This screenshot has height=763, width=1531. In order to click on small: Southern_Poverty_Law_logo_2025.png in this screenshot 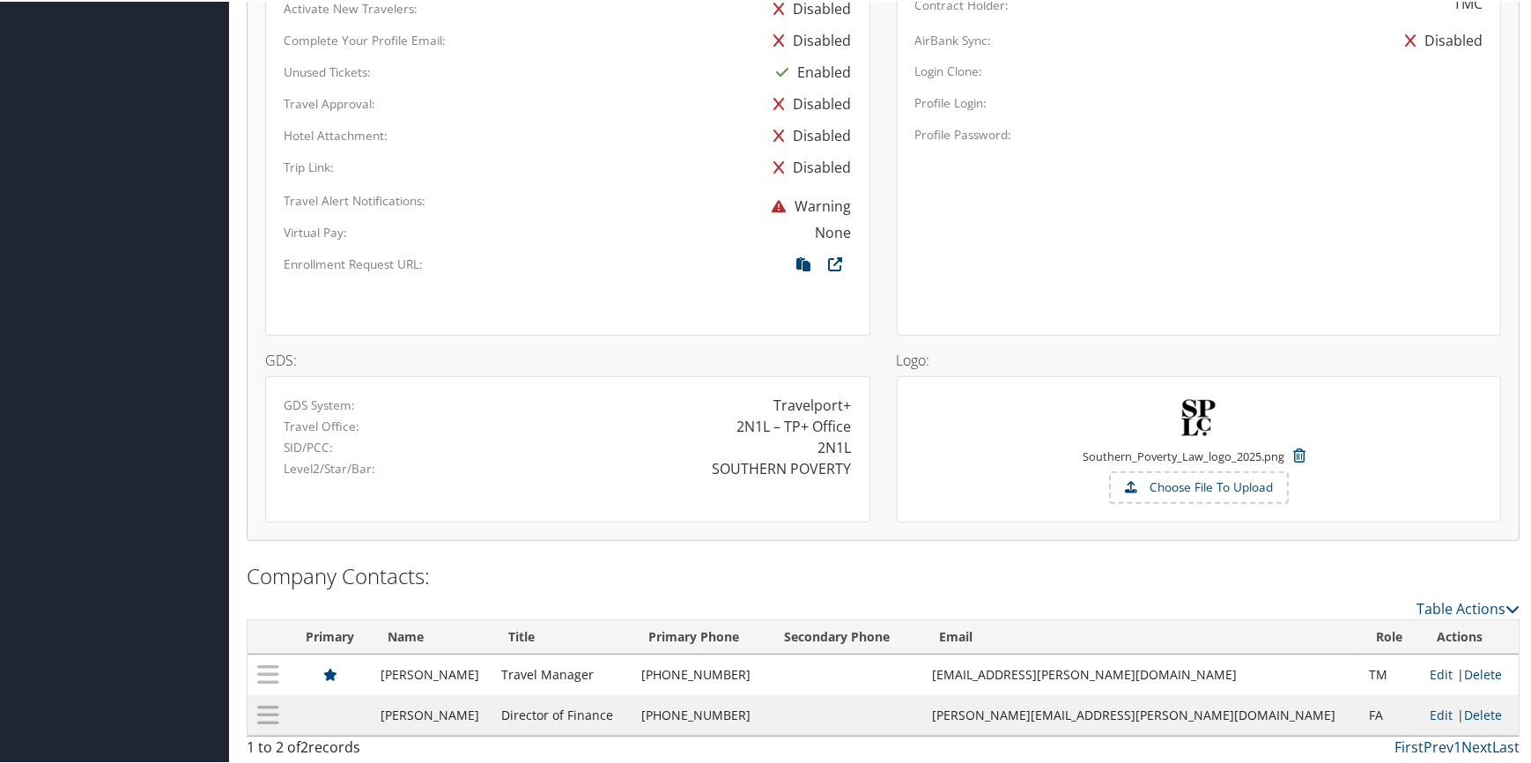, I will do `click(1183, 463)`.